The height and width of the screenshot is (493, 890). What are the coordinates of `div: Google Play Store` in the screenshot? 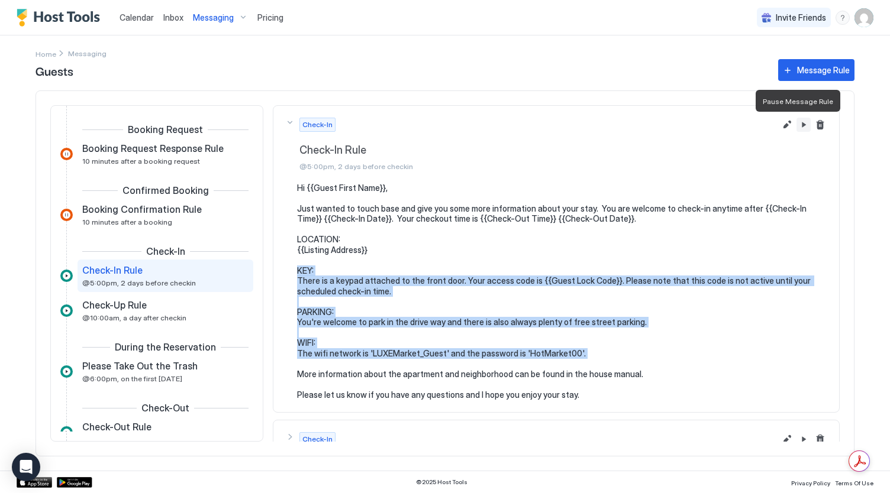 It's located at (75, 483).